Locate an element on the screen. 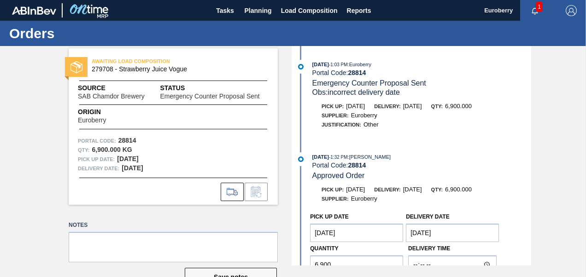  span: Approved Order is located at coordinates (339, 176).